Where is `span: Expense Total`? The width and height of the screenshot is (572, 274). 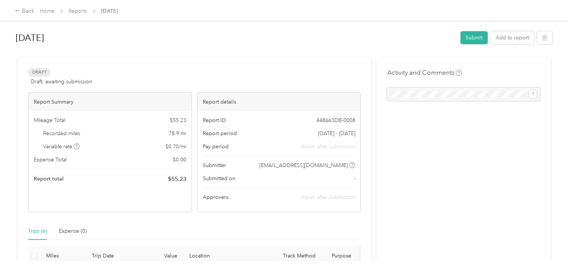
span: Expense Total is located at coordinates (50, 159).